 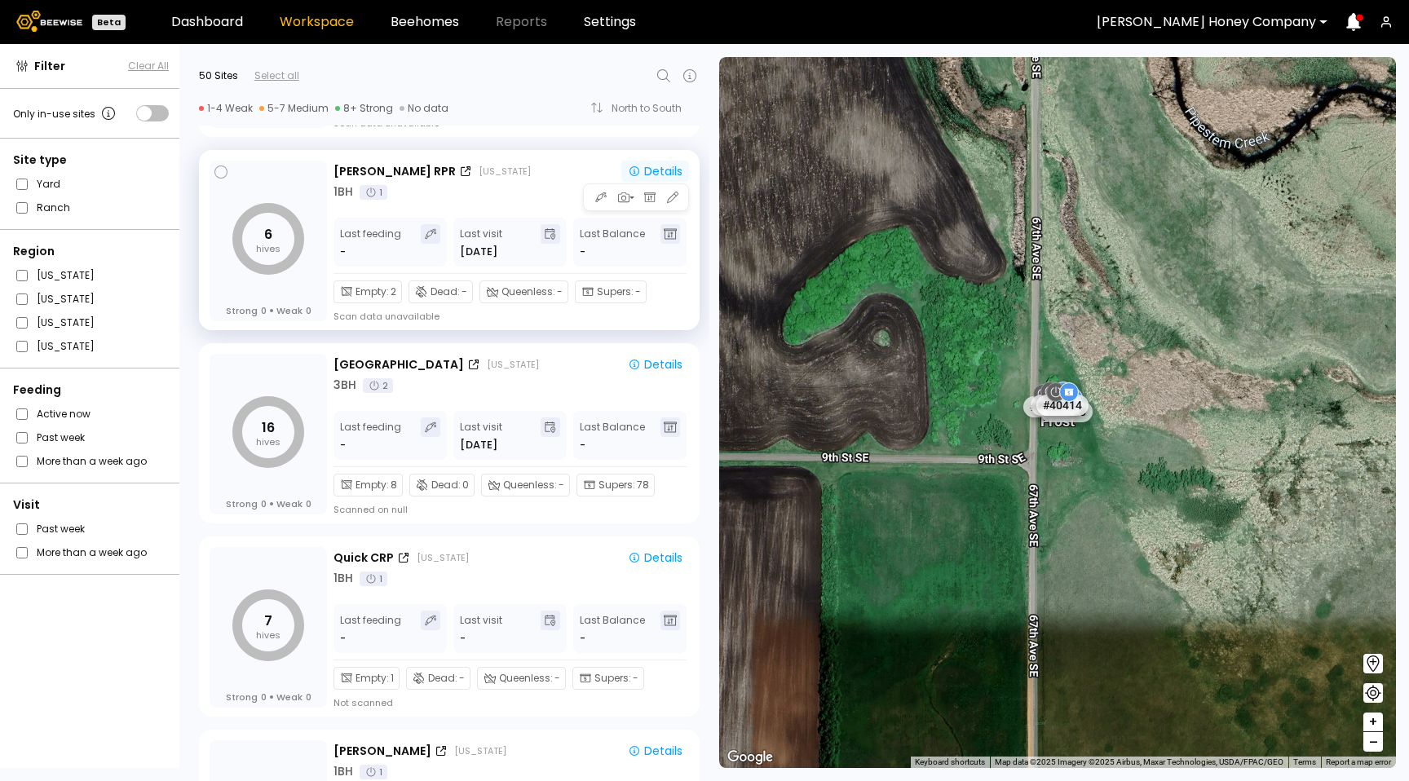 I want to click on a: Terms (opens in new tab), so click(x=1305, y=762).